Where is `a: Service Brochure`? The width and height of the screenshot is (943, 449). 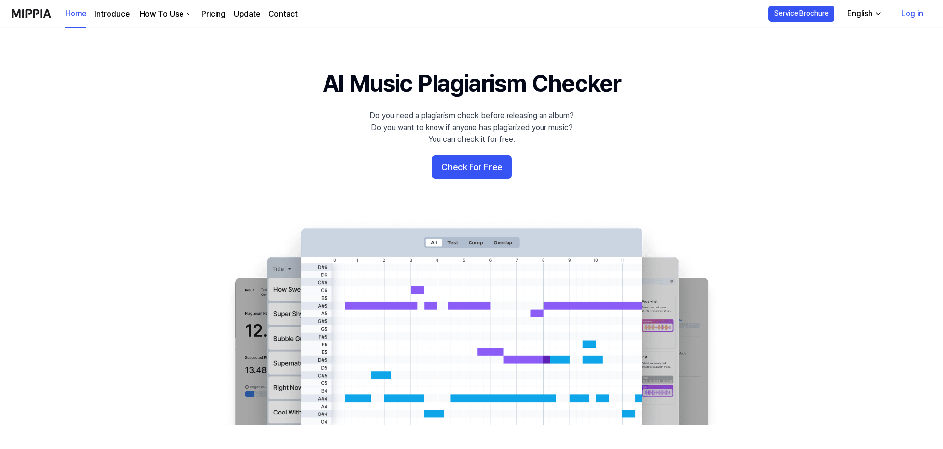 a: Service Brochure is located at coordinates (802, 14).